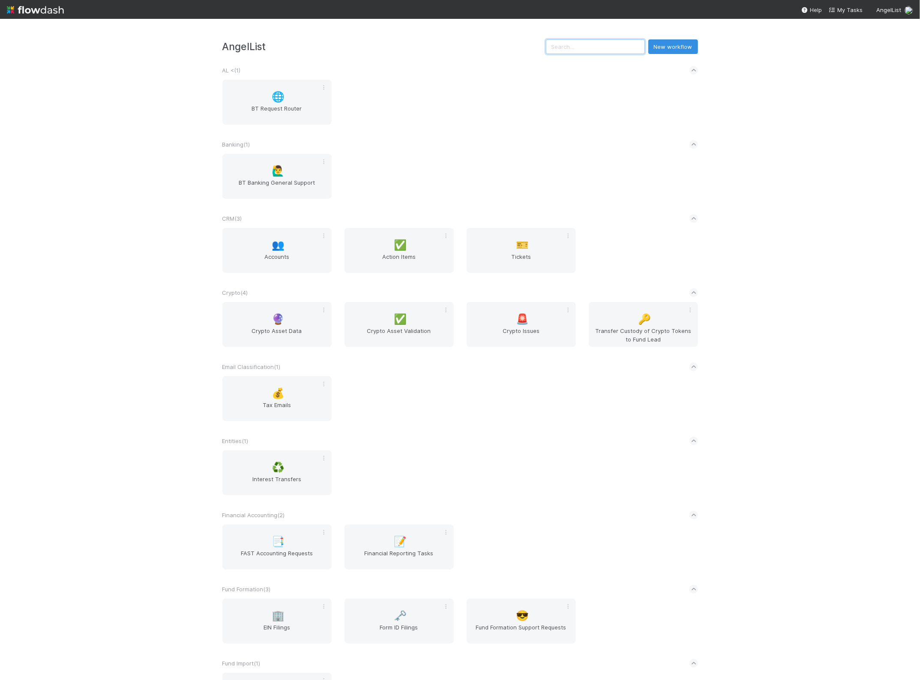 Image resolution: width=920 pixels, height=680 pixels. I want to click on span: Email Classification ( 1 ), so click(252, 367).